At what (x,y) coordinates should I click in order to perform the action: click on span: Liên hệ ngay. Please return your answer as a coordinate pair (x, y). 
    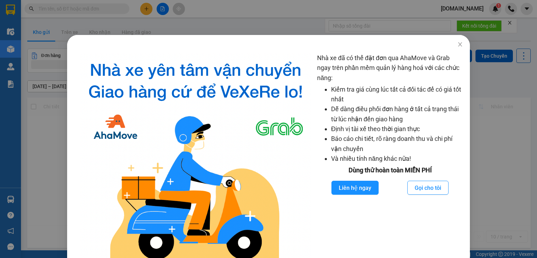
    Looking at the image, I should click on (355, 188).